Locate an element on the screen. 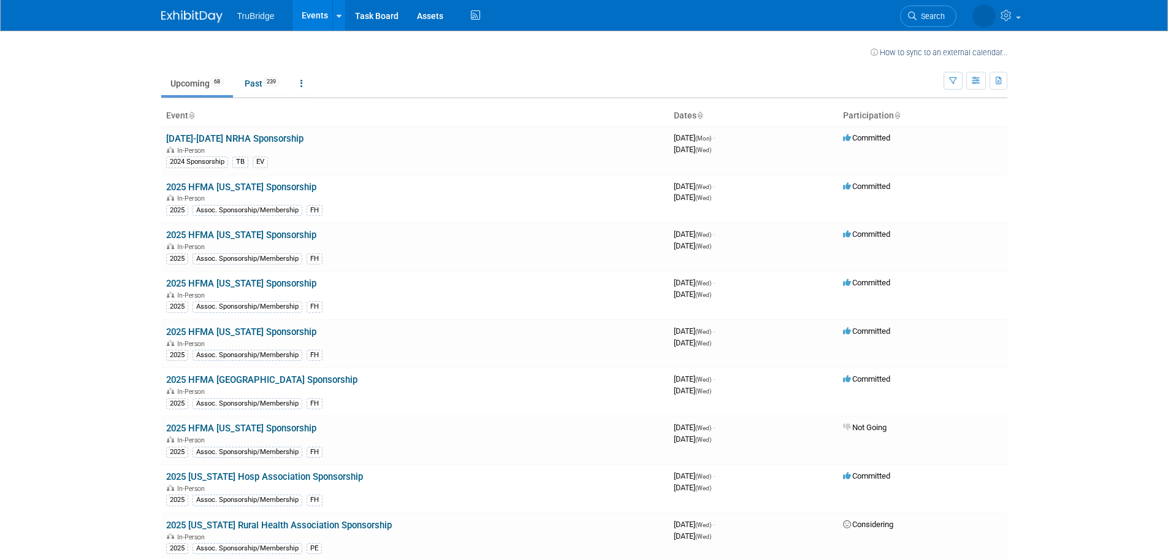 The image size is (1168, 559). span: 239 is located at coordinates (271, 82).